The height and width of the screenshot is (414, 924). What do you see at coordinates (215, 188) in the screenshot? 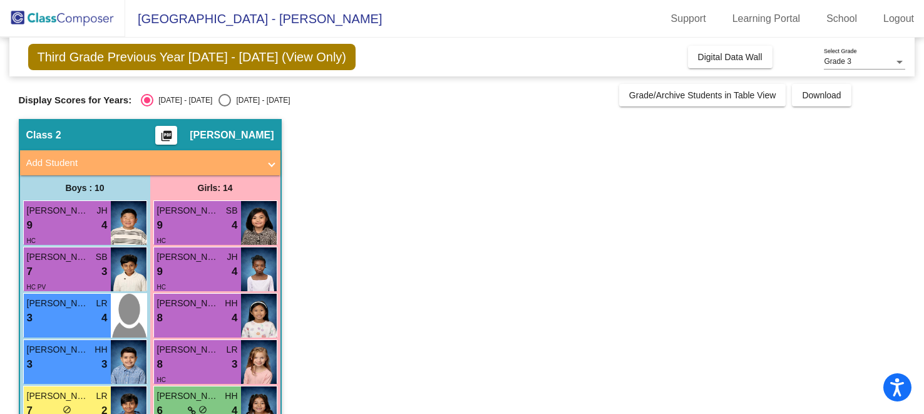
I see `div: Girls: 14` at bounding box center [215, 188].